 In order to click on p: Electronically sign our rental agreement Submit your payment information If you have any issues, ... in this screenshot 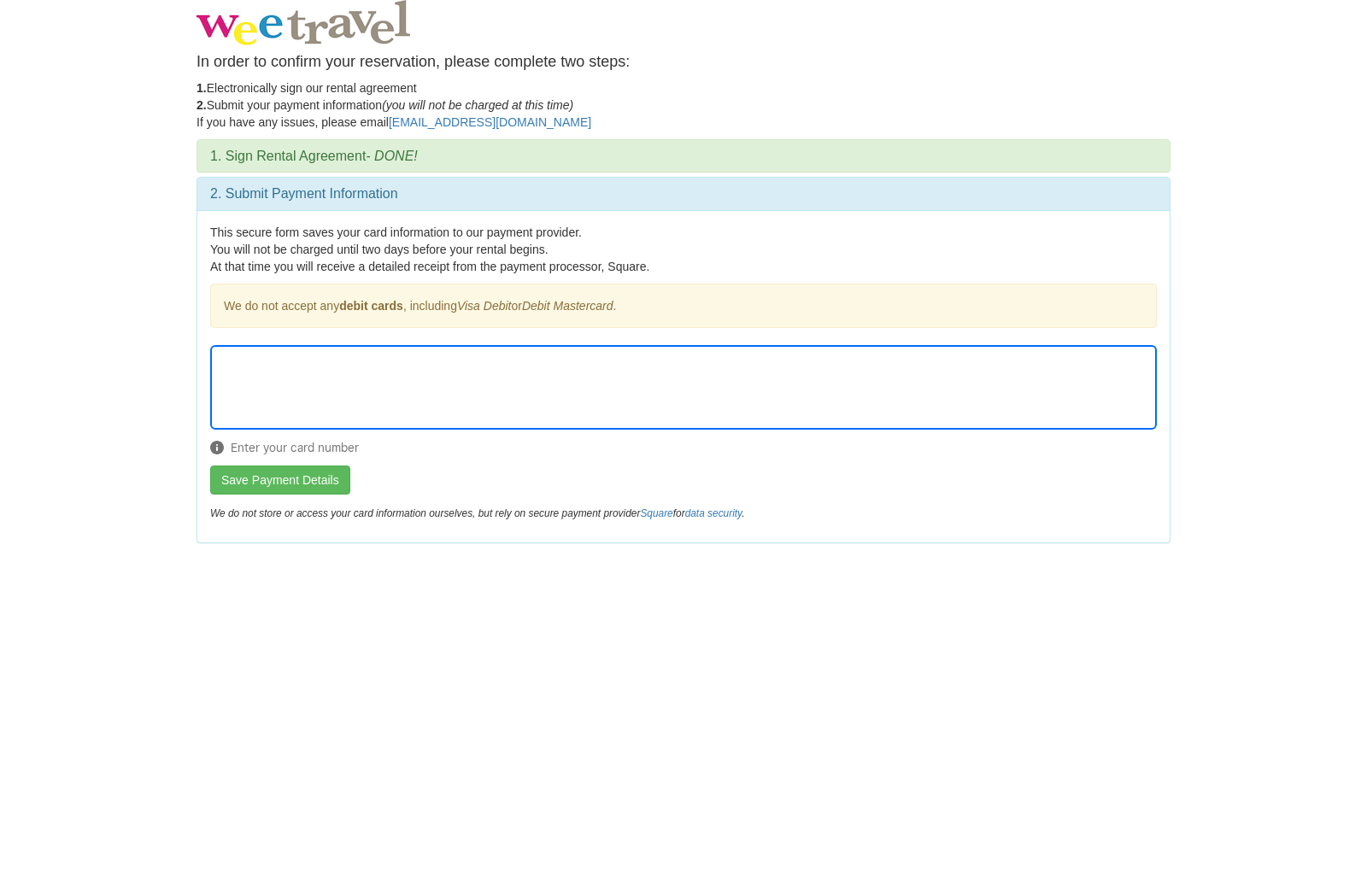, I will do `click(684, 105)`.